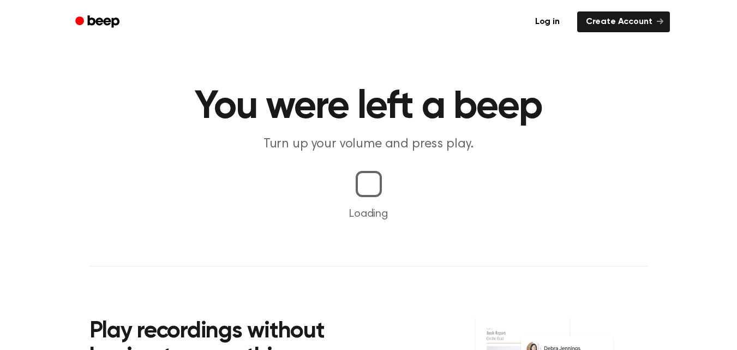 The width and height of the screenshot is (737, 350). I want to click on a: Create Account, so click(623, 22).